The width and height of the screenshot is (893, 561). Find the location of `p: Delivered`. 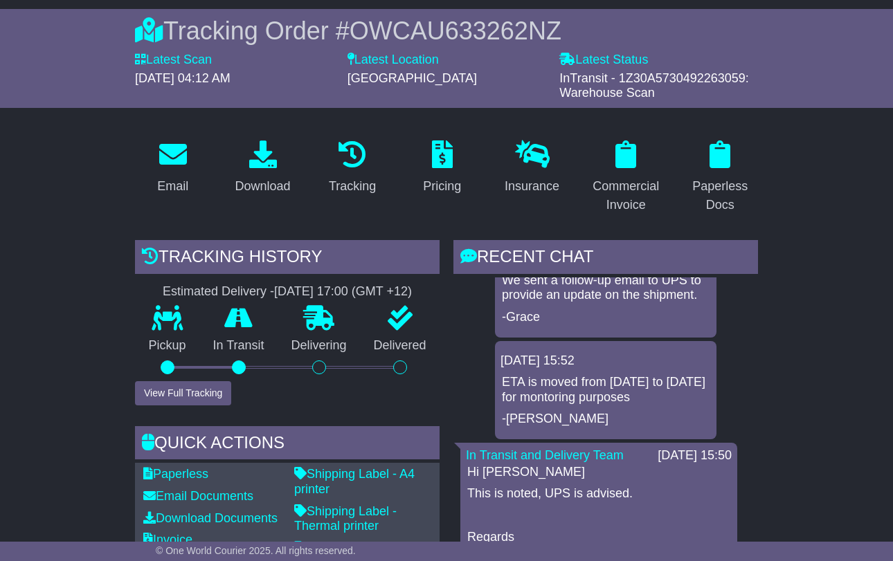

p: Delivered is located at coordinates (399, 346).